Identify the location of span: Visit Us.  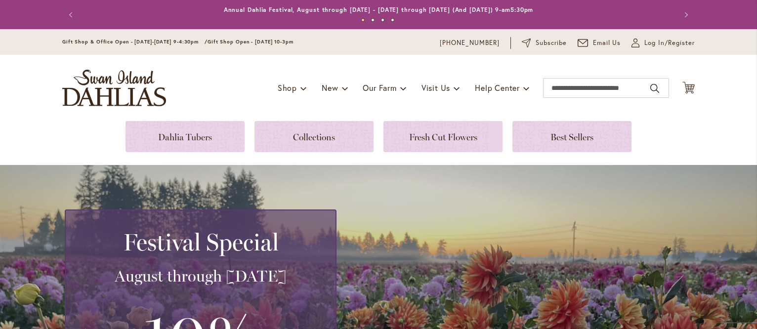
(436, 87).